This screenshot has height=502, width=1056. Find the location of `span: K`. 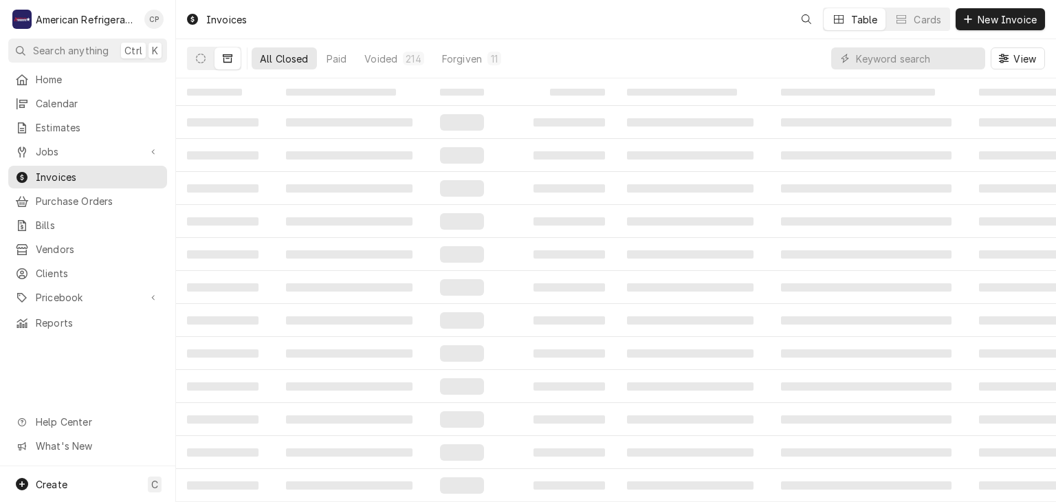

span: K is located at coordinates (155, 50).